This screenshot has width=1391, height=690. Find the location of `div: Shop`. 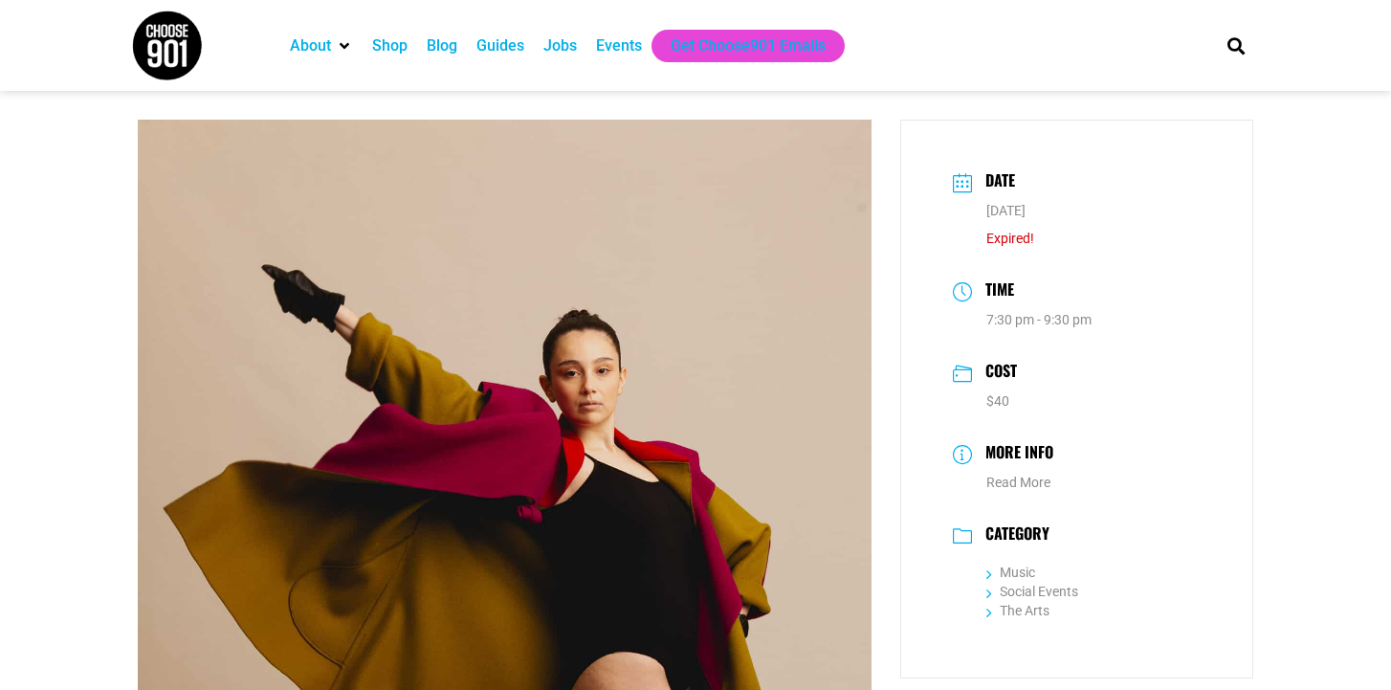

div: Shop is located at coordinates (389, 46).